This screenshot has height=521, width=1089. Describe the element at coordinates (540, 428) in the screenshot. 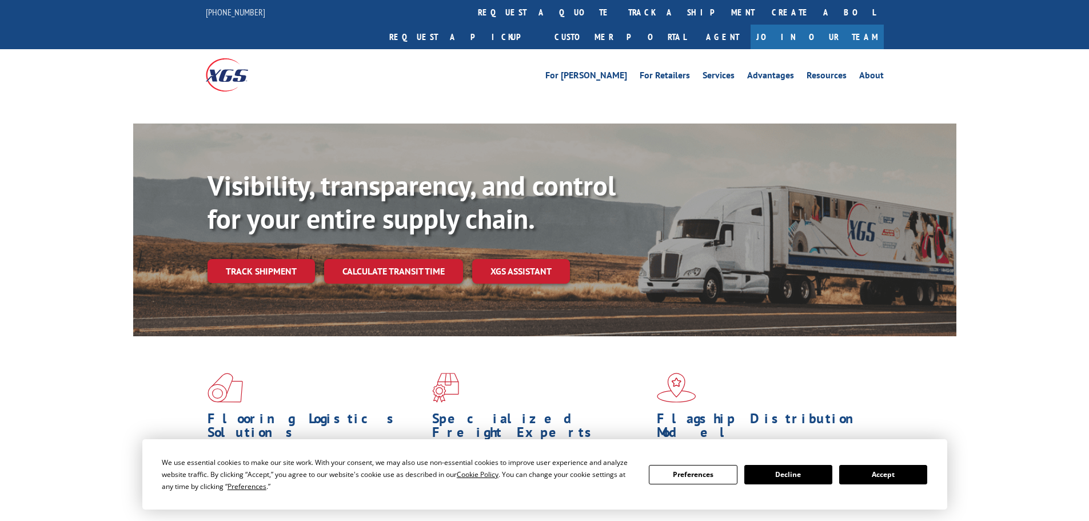

I see `h1: Specialized Freight Experts` at that location.